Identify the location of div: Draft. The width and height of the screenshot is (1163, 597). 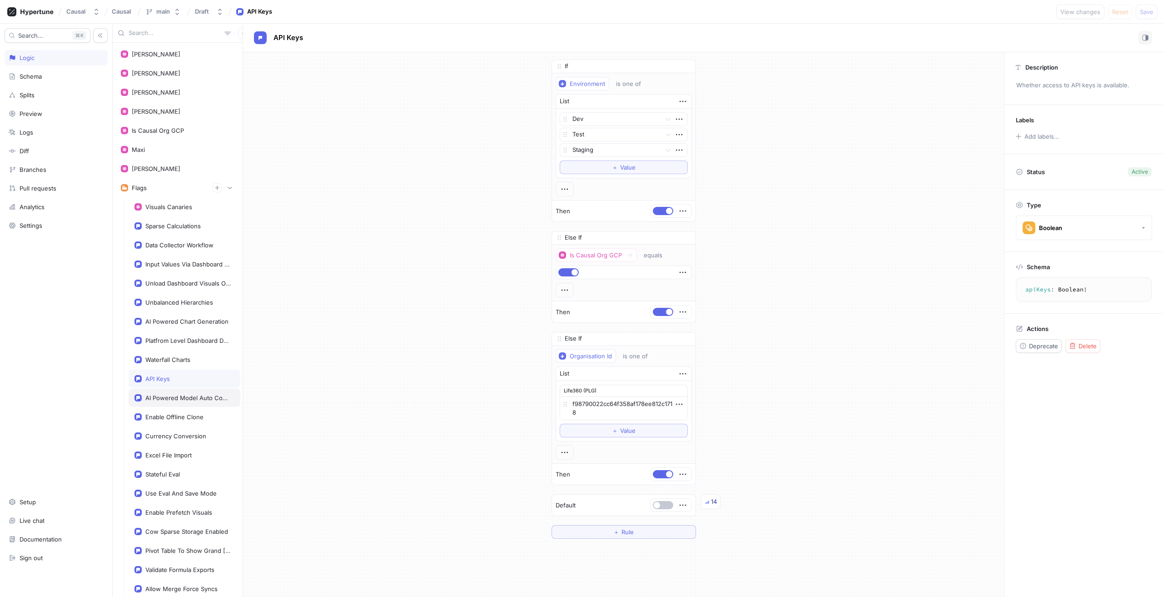
(202, 11).